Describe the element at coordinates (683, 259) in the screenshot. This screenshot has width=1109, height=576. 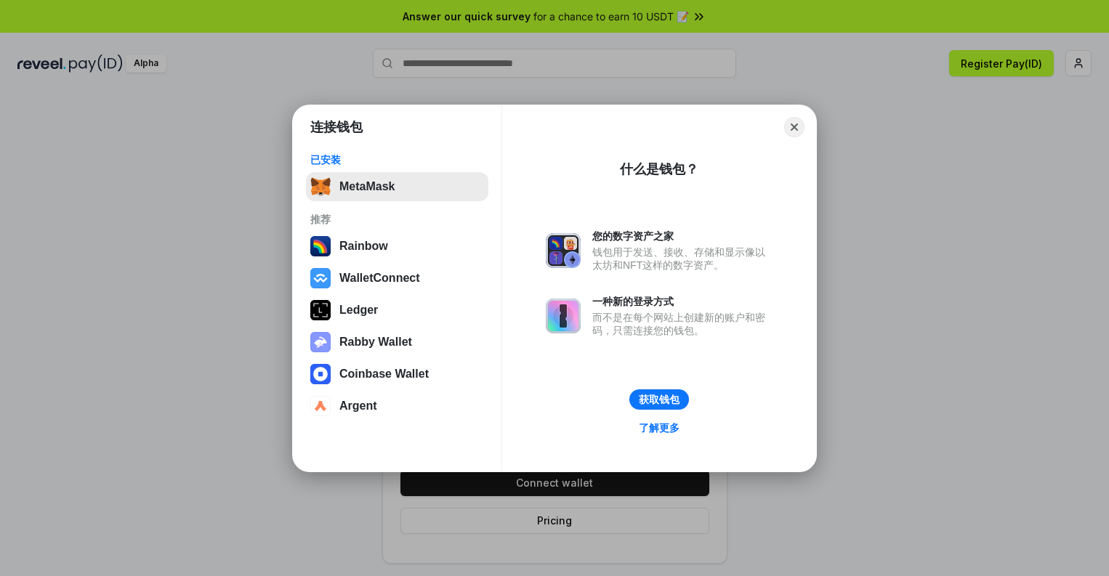
I see `div: 钱包用于发送、接收、存储和显示像以太坊和NFT这样的数字资产。` at that location.